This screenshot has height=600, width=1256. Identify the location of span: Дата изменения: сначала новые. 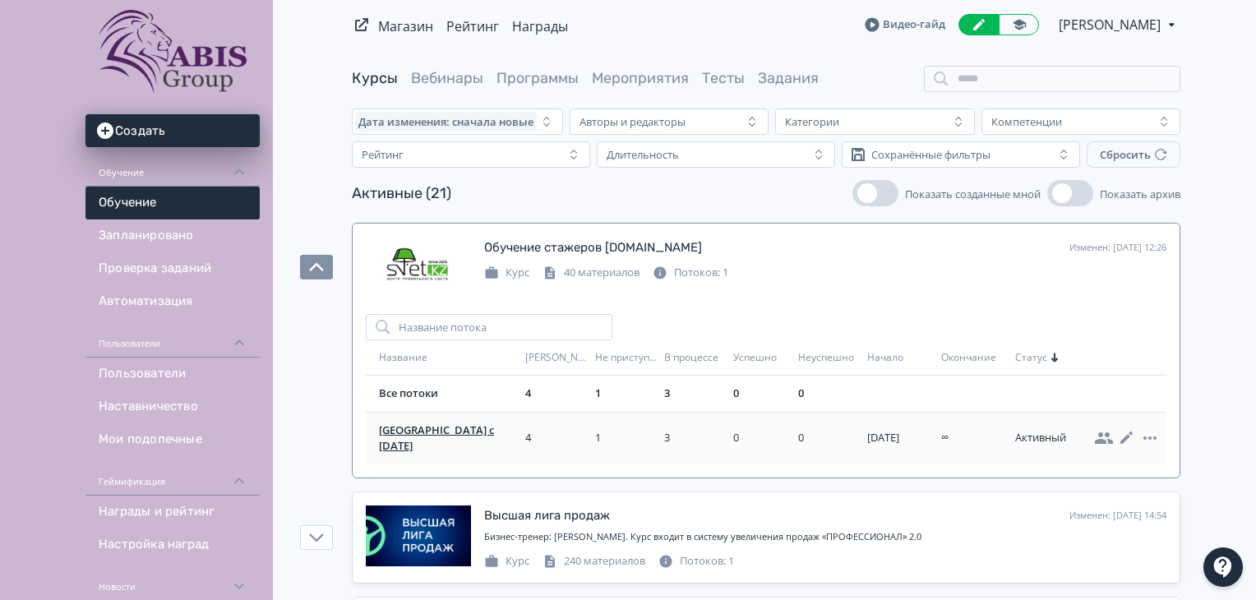
(445, 122).